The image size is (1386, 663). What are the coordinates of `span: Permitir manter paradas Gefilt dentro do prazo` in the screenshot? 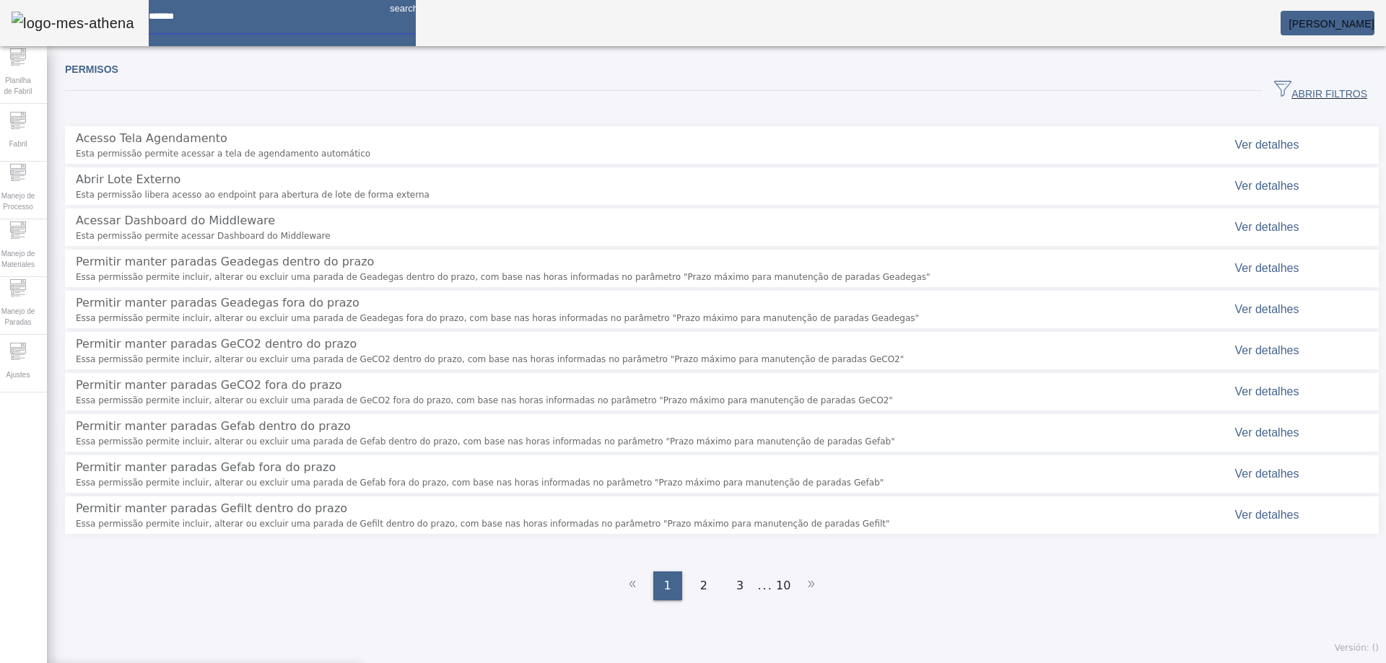 It's located at (211, 508).